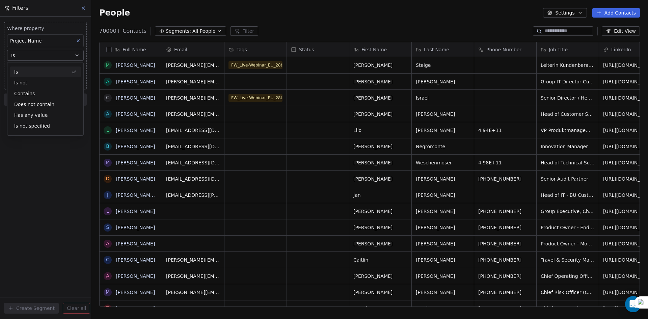  I want to click on span: FW_Live-Webinar_EU_28thAugust'25, so click(255, 98).